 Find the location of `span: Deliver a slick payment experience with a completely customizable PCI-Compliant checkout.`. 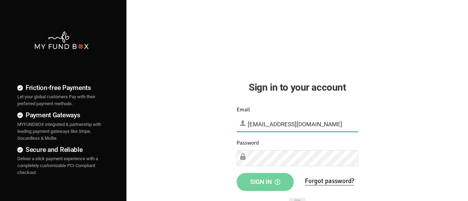

span: Deliver a slick payment experience with a completely customizable PCI-Compliant checkout. is located at coordinates (58, 166).